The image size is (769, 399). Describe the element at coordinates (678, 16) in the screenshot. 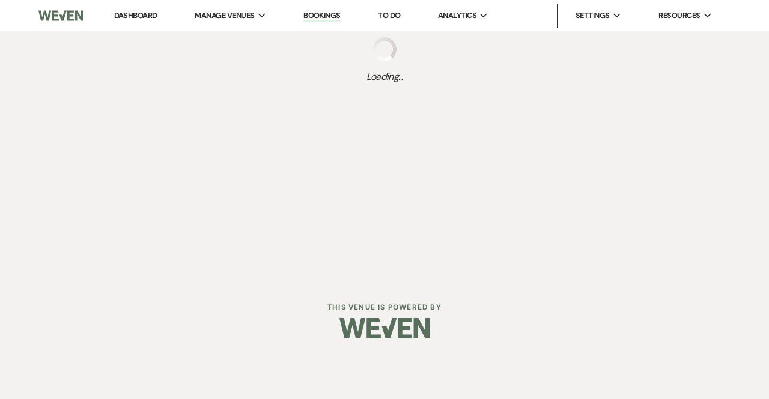

I see `span: Resources` at that location.